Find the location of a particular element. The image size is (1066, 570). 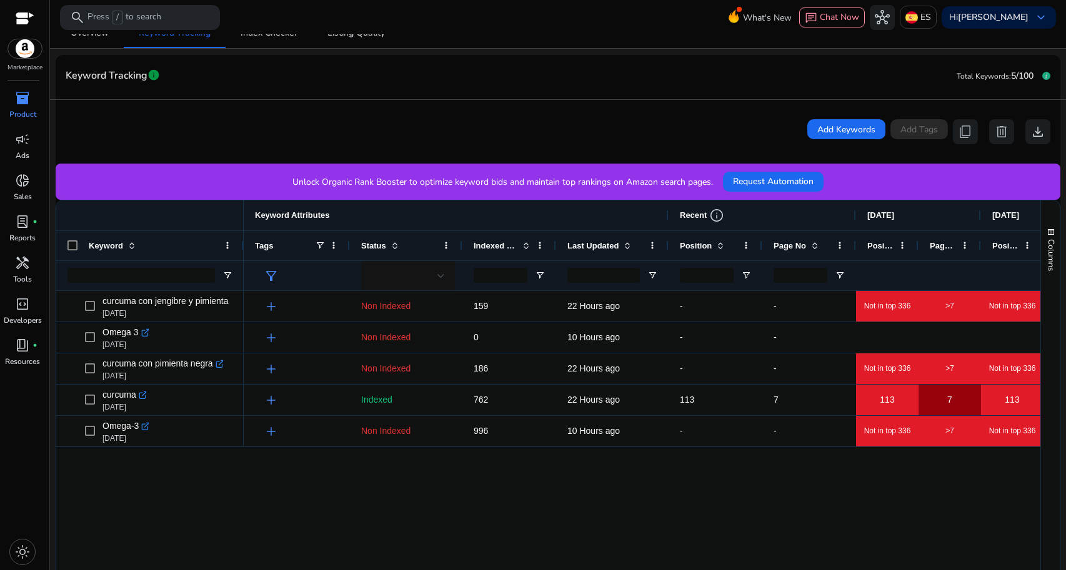

span: 996 is located at coordinates (480, 431).